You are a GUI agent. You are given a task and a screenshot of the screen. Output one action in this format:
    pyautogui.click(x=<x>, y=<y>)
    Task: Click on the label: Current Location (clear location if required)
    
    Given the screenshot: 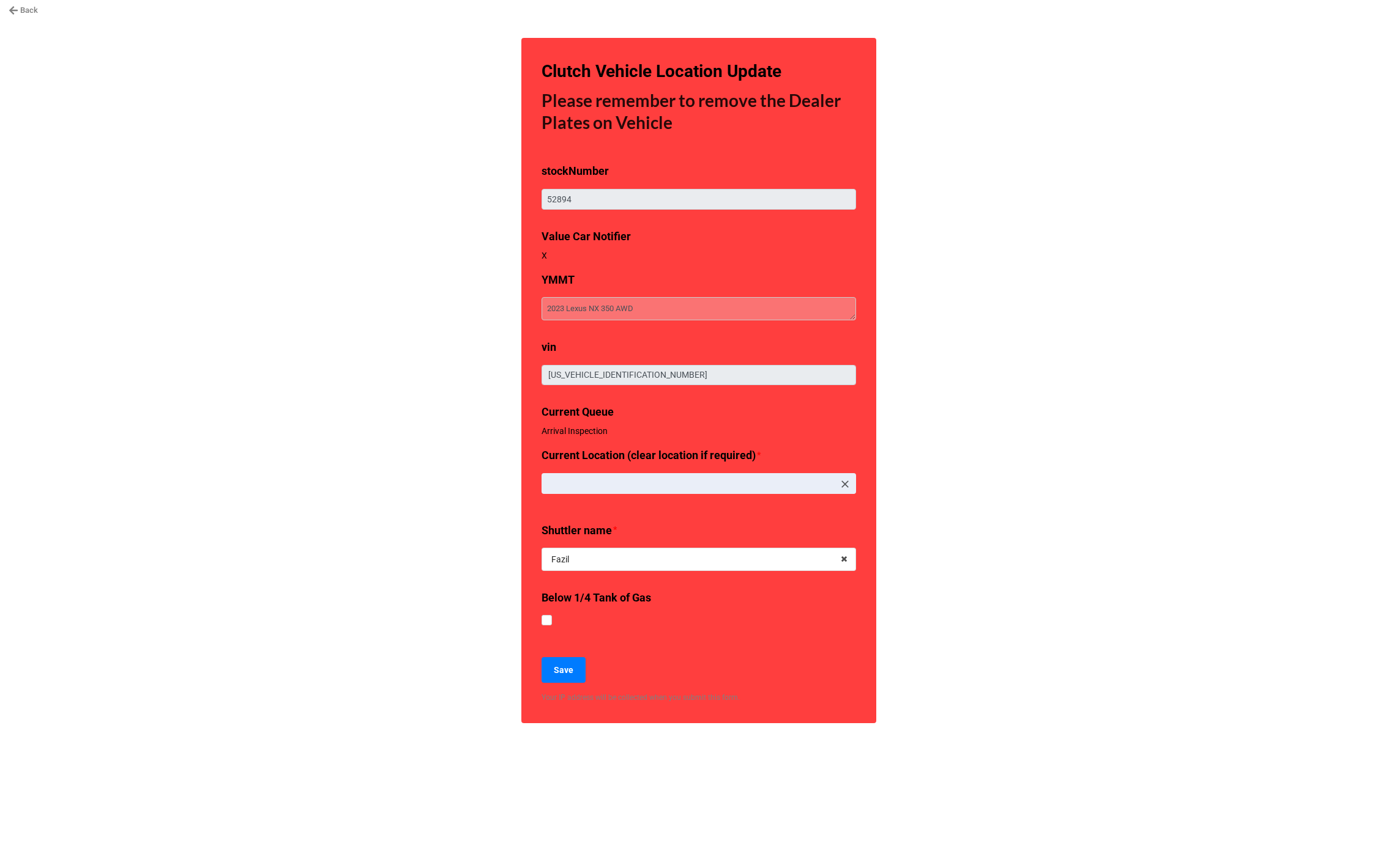 What is the action you would take?
    pyautogui.click(x=649, y=455)
    